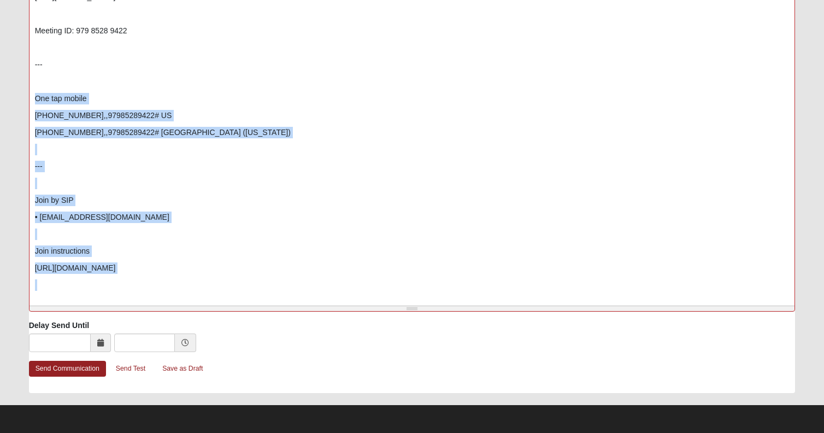 The width and height of the screenshot is (824, 433). What do you see at coordinates (412, 308) in the screenshot?
I see `div: Resize` at bounding box center [412, 308].